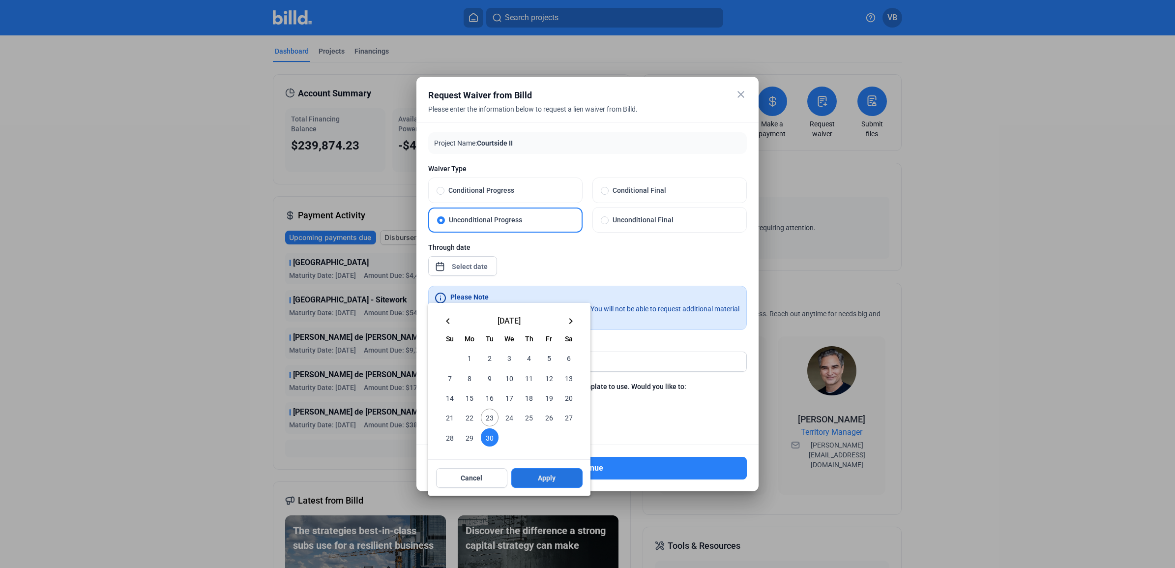  I want to click on button: September 26, 2025, so click(549, 418).